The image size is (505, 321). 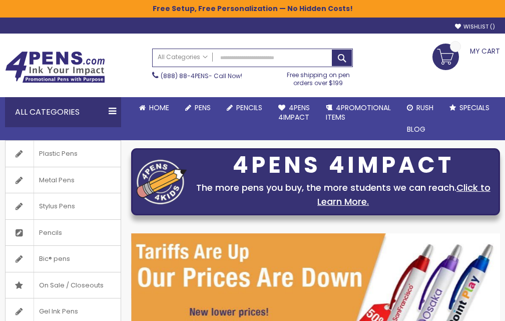 What do you see at coordinates (475, 108) in the screenshot?
I see `span: Specials` at bounding box center [475, 108].